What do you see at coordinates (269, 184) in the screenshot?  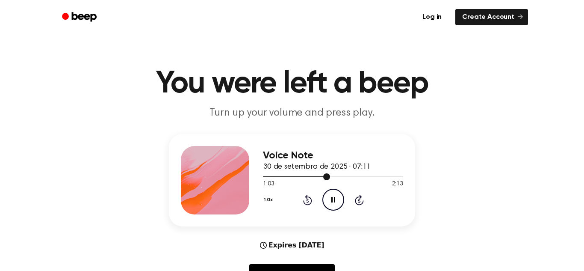 I see `span: 1:03` at bounding box center [269, 184].